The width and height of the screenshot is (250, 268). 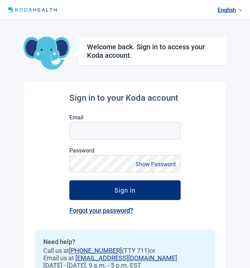 I want to click on span: down, so click(x=241, y=10).